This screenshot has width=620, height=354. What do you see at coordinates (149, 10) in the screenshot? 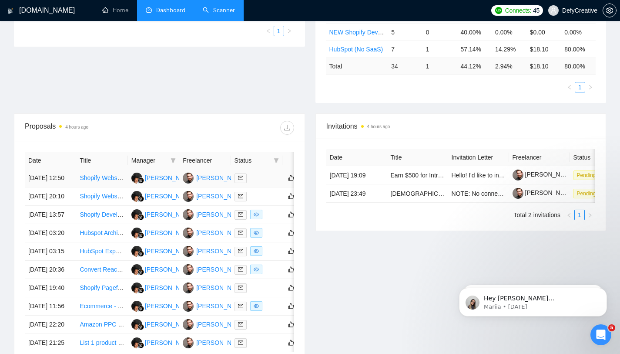
I see `span: dashboard` at bounding box center [149, 10].